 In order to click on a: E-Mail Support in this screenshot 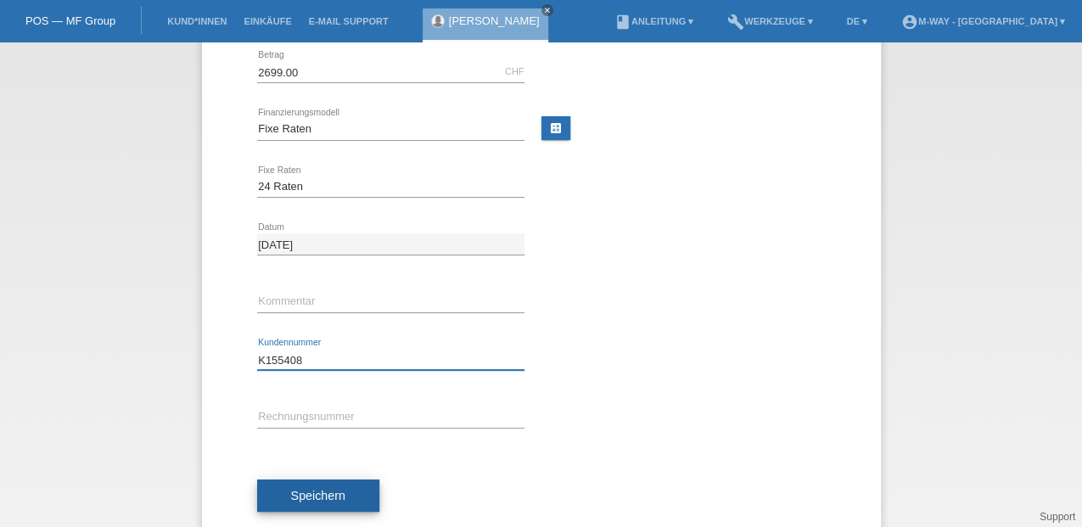, I will do `click(349, 21)`.